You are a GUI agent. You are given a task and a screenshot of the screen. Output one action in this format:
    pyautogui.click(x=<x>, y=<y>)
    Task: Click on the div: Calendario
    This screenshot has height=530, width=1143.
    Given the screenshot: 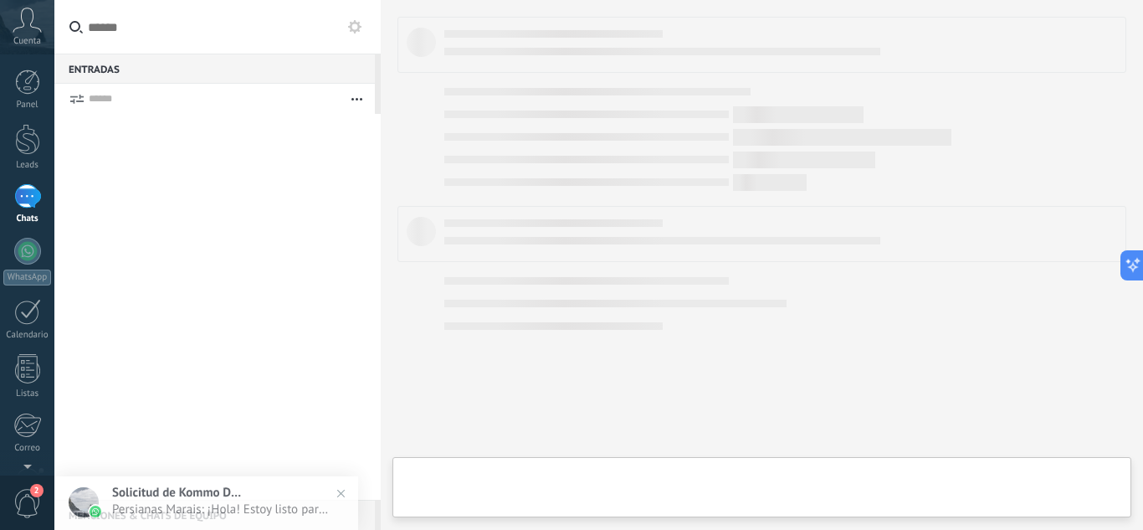 What is the action you would take?
    pyautogui.click(x=28, y=335)
    